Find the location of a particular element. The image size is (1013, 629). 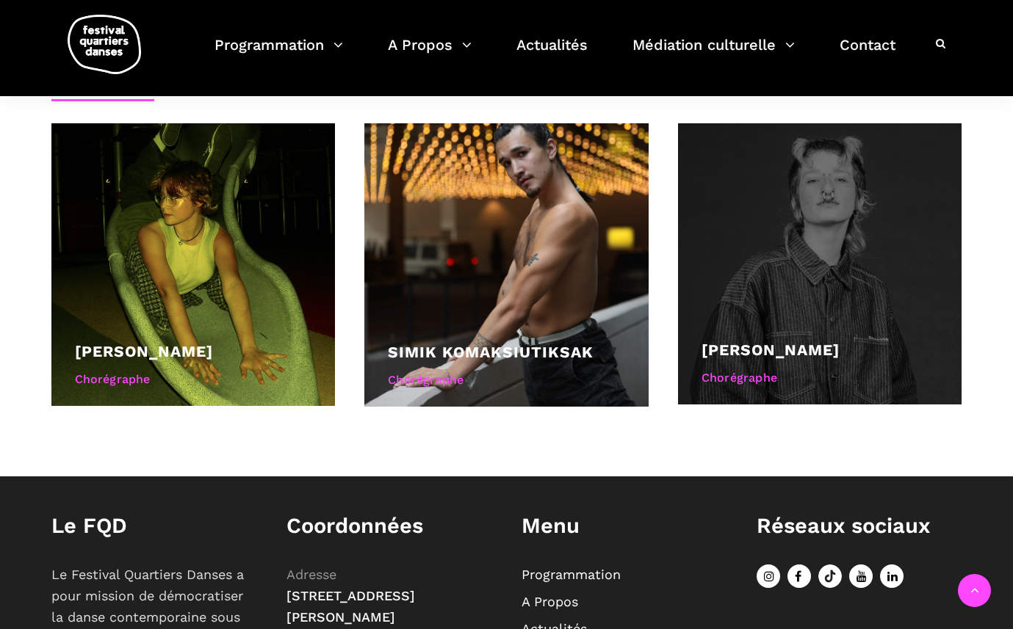

h1: Réseaux sociaux is located at coordinates (859, 526).